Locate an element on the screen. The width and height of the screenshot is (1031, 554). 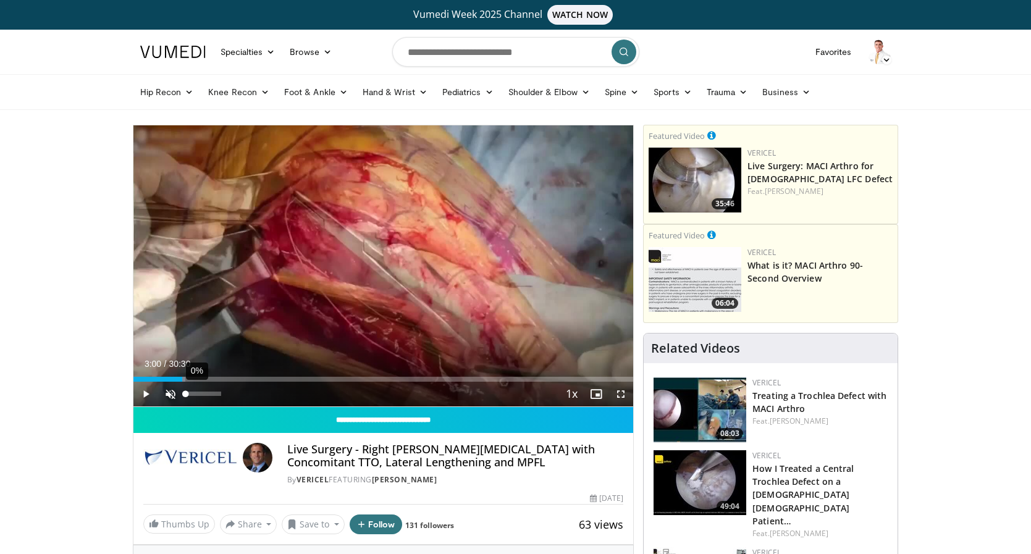
span: 30:30 is located at coordinates (179, 364).